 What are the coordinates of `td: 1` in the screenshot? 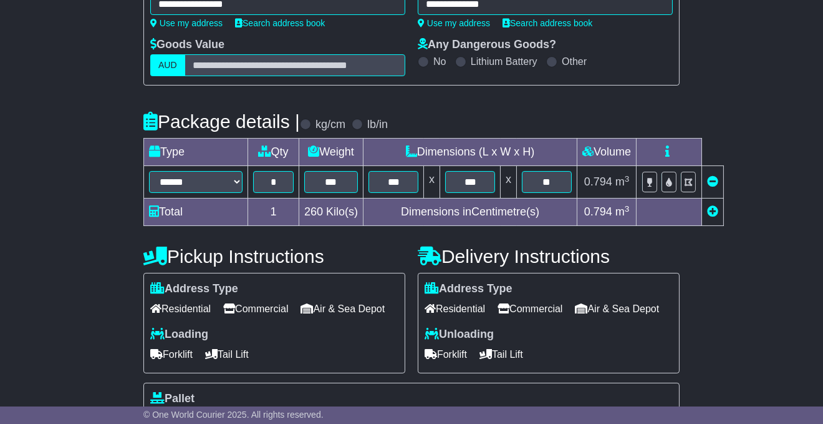 It's located at (274, 212).